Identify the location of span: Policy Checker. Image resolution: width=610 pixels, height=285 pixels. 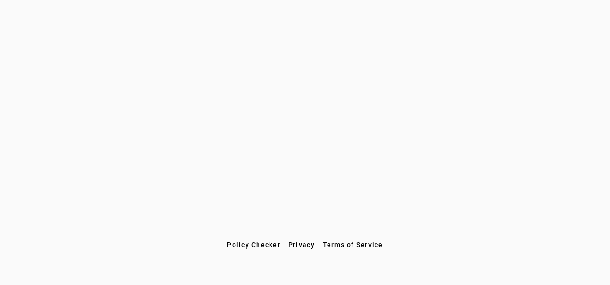
(254, 245).